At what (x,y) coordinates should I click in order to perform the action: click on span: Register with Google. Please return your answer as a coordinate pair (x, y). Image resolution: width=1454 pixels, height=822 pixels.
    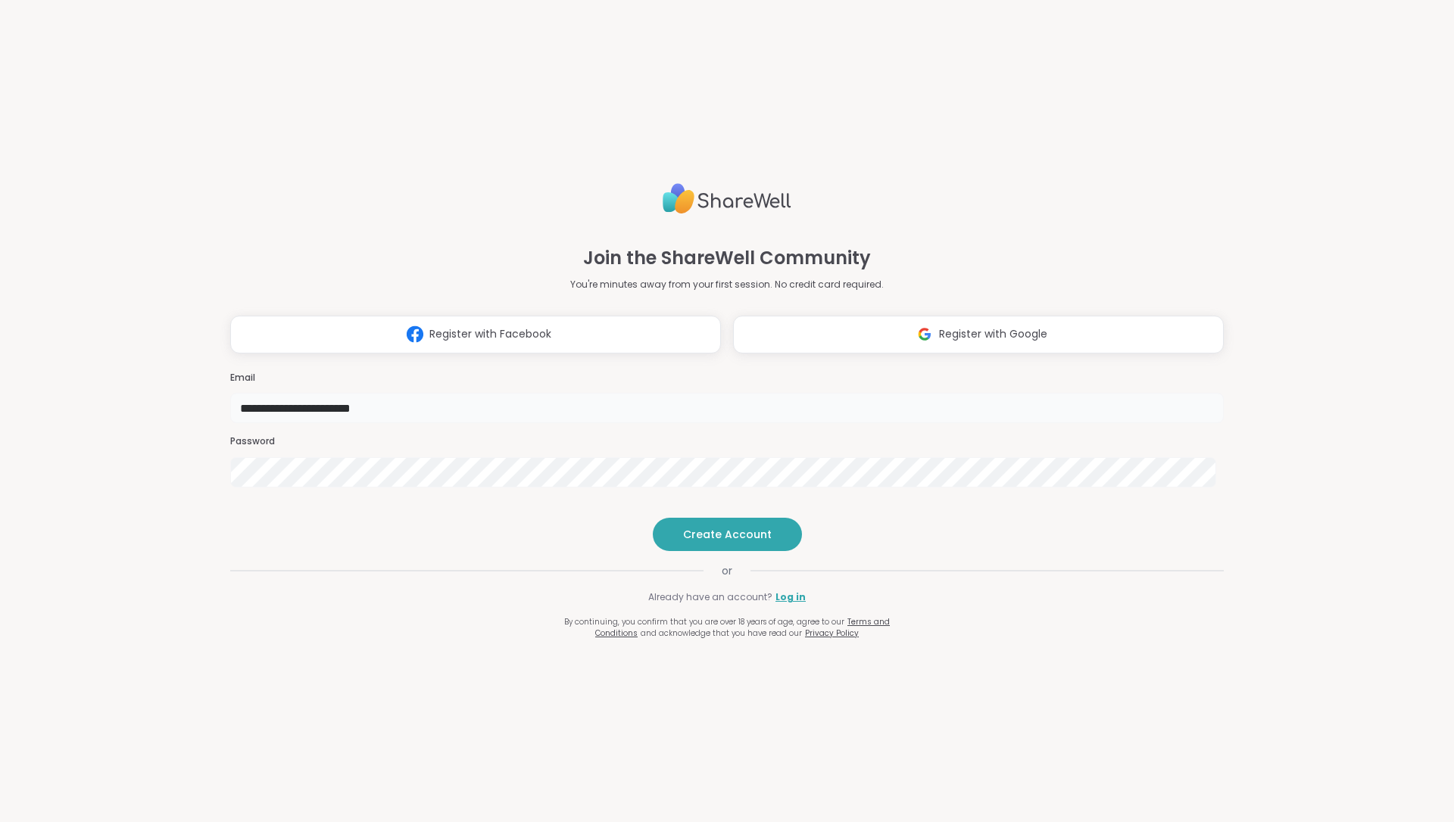
    Looking at the image, I should click on (993, 334).